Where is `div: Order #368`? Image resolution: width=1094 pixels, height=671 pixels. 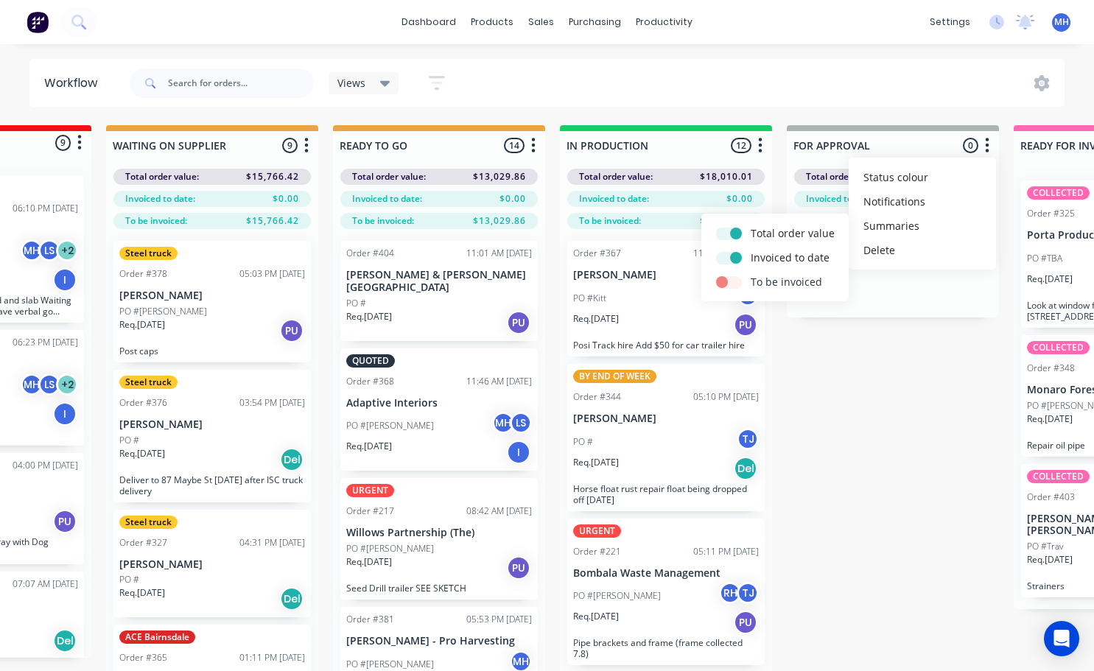
div: Order #368 is located at coordinates (370, 382).